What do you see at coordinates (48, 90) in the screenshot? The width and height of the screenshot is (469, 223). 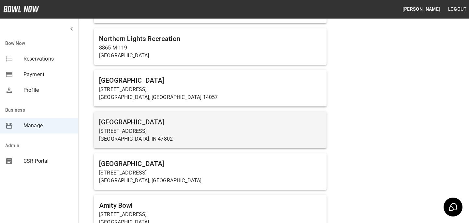 I see `span: Profile` at bounding box center [48, 90].